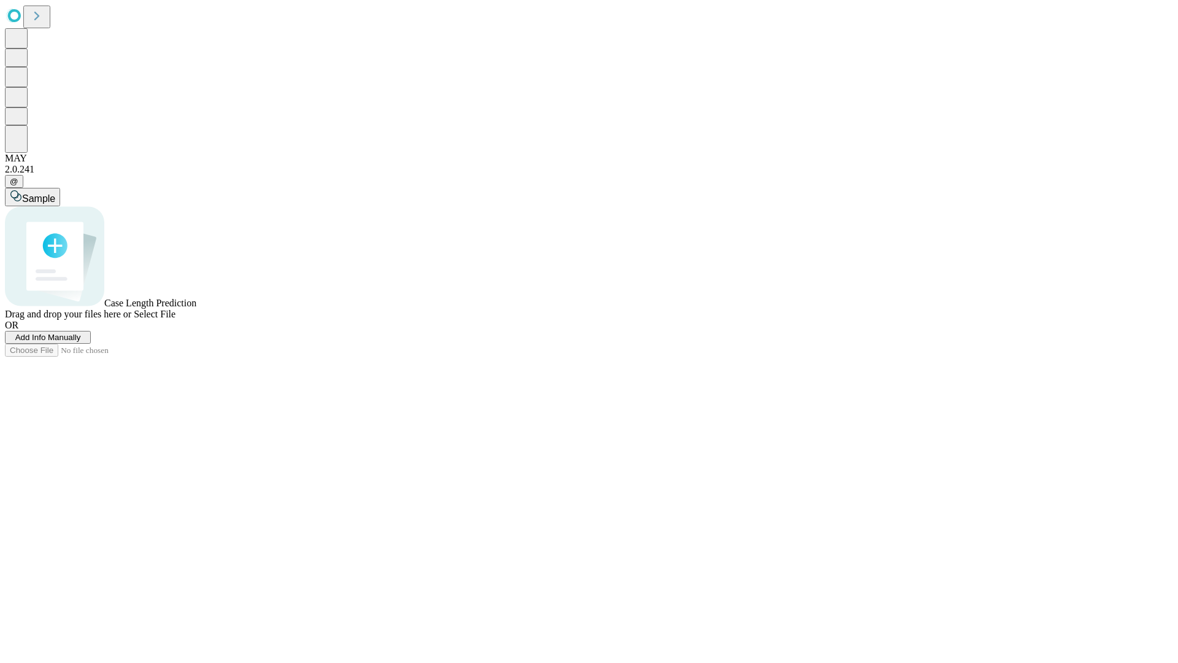 This screenshot has width=1178, height=663. What do you see at coordinates (12, 325) in the screenshot?
I see `span: OR` at bounding box center [12, 325].